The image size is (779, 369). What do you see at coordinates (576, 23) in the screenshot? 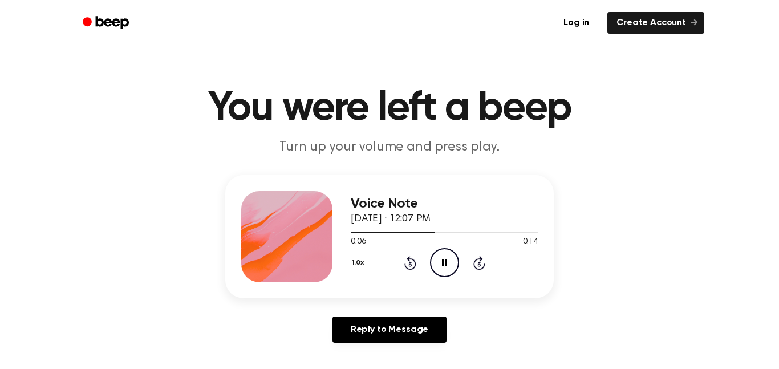
I see `a: Log in` at bounding box center [576, 23].